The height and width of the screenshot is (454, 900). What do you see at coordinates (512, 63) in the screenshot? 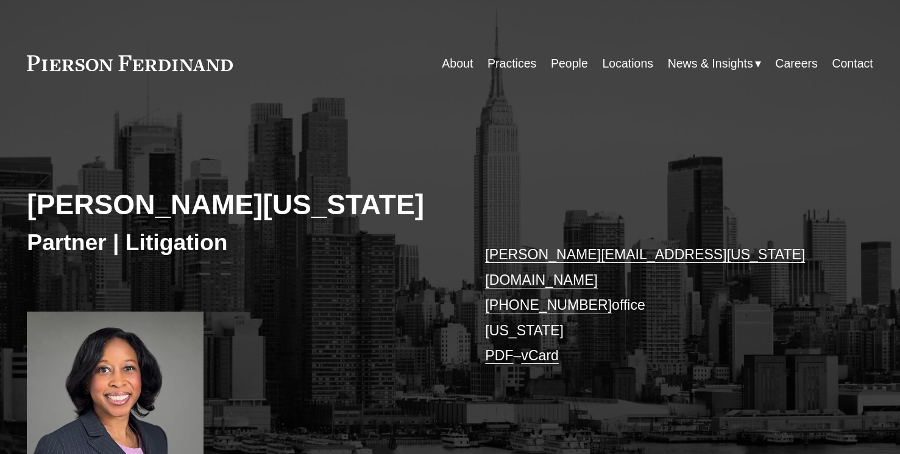
I see `a: Practices` at bounding box center [512, 63].